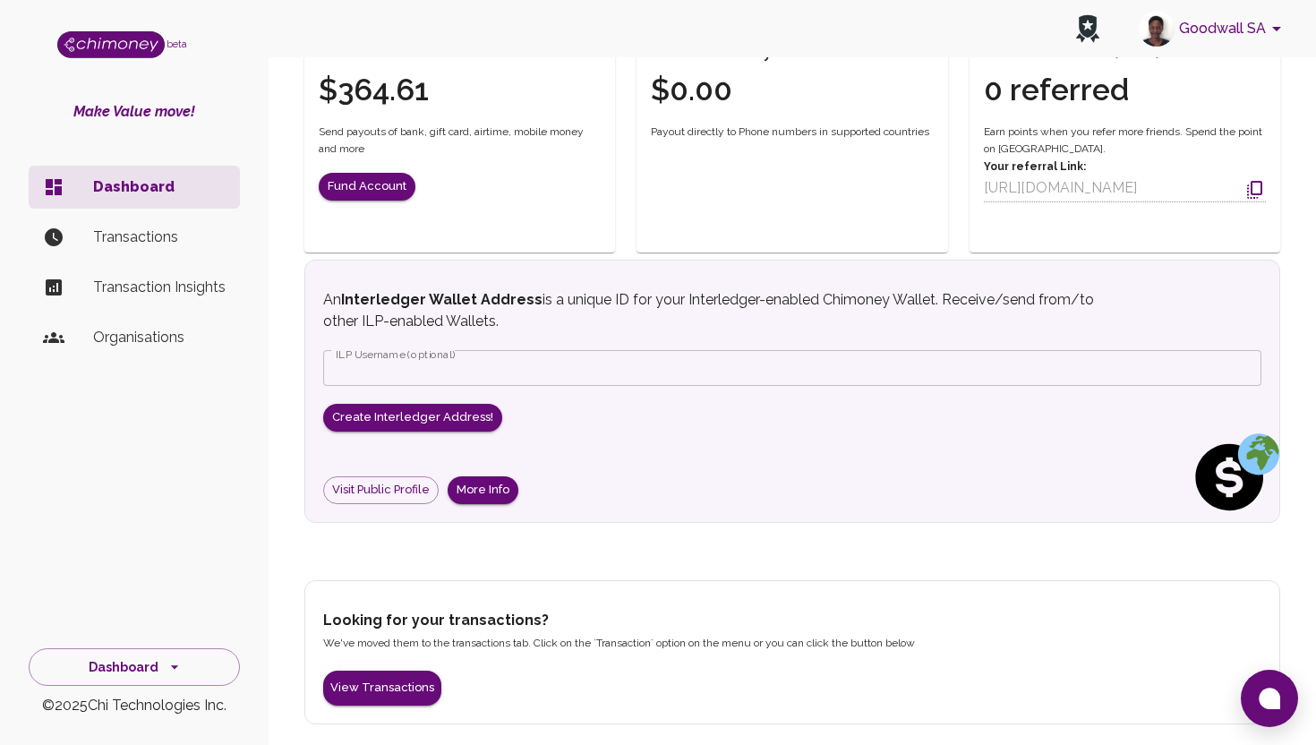 The width and height of the screenshot is (1316, 745). What do you see at coordinates (382, 687) in the screenshot?
I see `button: View Transactions` at bounding box center [382, 687].